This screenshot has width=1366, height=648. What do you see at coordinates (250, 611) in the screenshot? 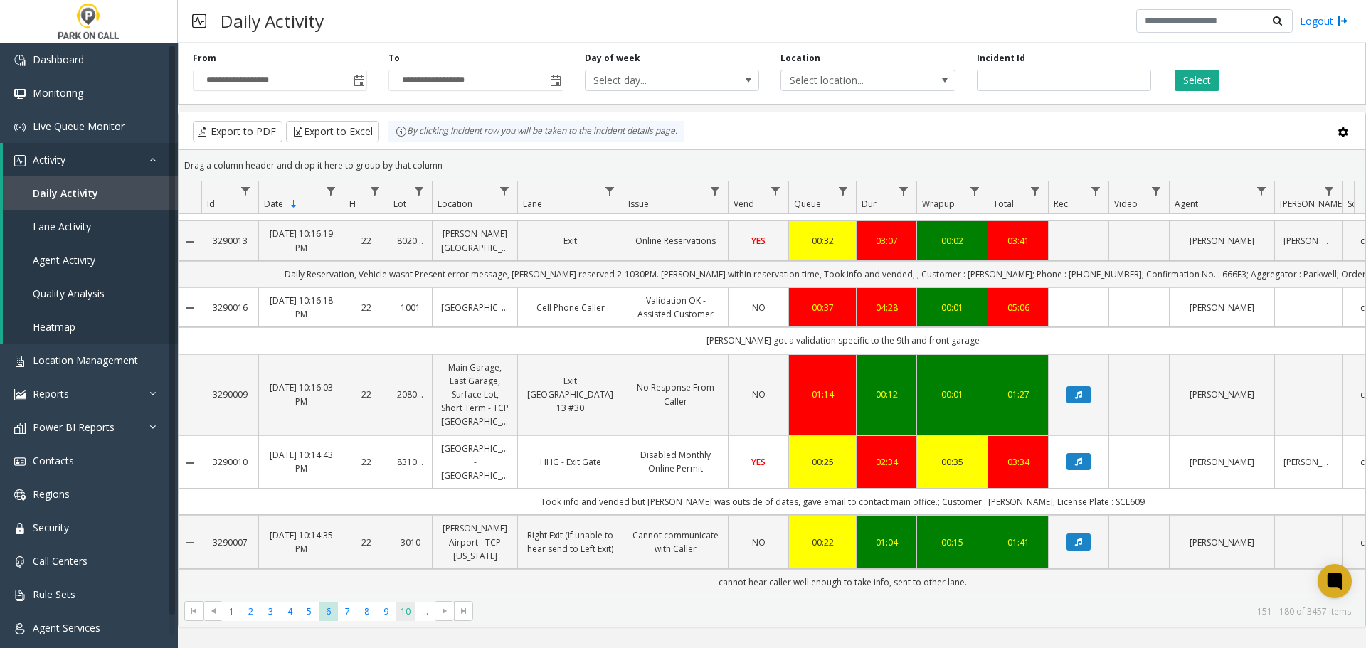
I see `span: Page 2` at bounding box center [250, 611].